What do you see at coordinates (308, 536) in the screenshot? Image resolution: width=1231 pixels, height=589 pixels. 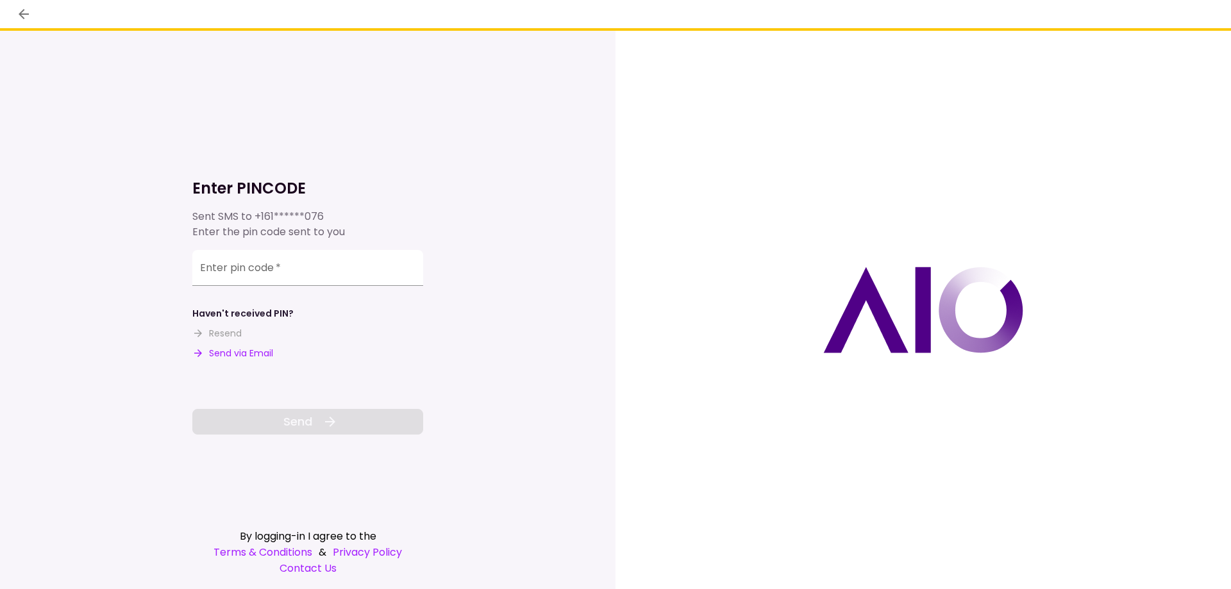 I see `div: By logging-in I agree to the` at bounding box center [308, 536].